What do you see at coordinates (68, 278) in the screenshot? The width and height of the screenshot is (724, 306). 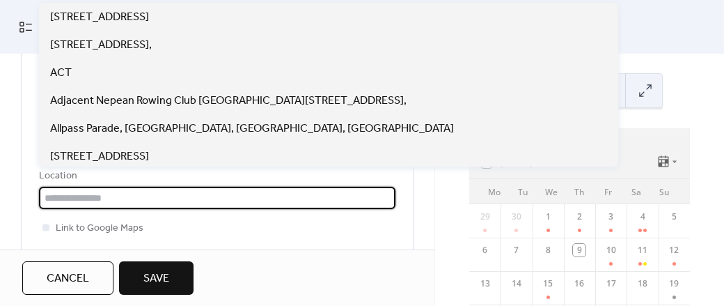 I see `a: Cancel` at bounding box center [68, 278].